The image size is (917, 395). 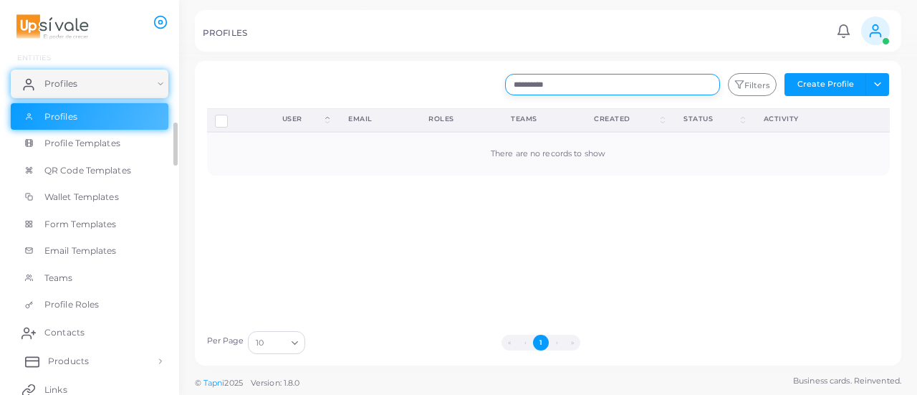 I want to click on input: Search for option, so click(x=275, y=342).